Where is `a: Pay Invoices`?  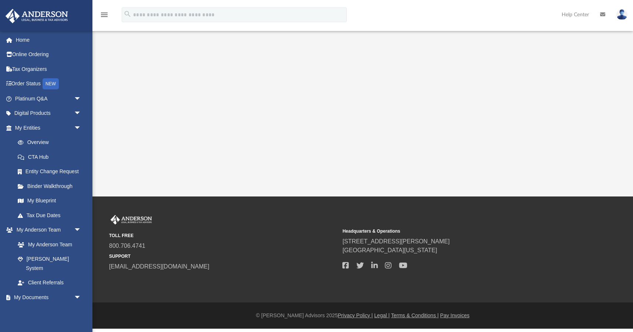 a: Pay Invoices is located at coordinates (454, 316).